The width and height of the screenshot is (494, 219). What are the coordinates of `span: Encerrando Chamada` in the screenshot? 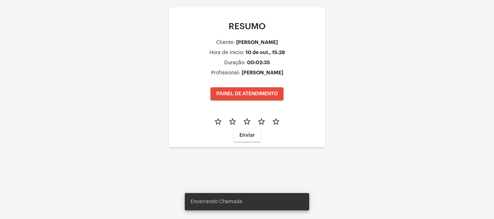 It's located at (216, 202).